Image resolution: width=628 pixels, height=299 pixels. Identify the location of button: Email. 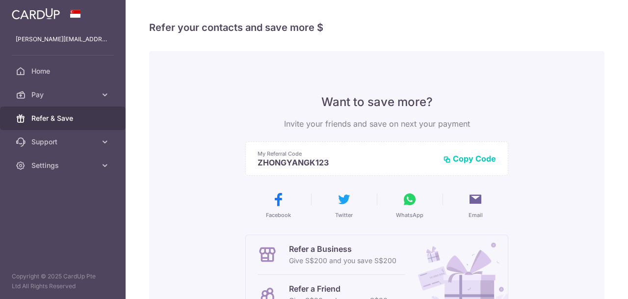
(475, 205).